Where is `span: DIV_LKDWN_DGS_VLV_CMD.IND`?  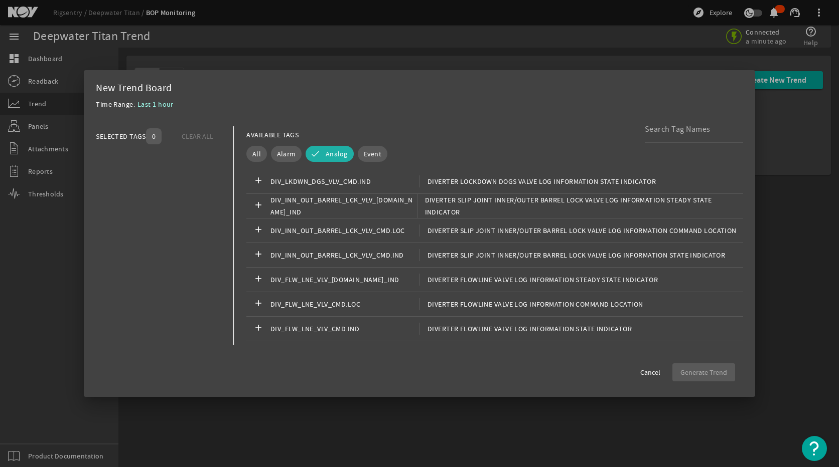 span: DIV_LKDWN_DGS_VLV_CMD.IND is located at coordinates (345, 182).